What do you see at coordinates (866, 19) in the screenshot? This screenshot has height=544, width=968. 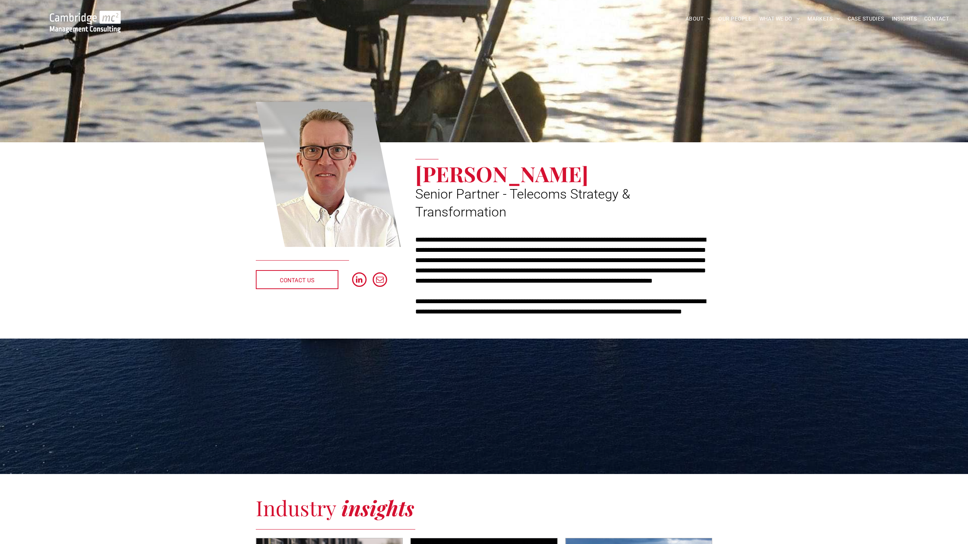 I see `a: CASE STUDIES` at bounding box center [866, 19].